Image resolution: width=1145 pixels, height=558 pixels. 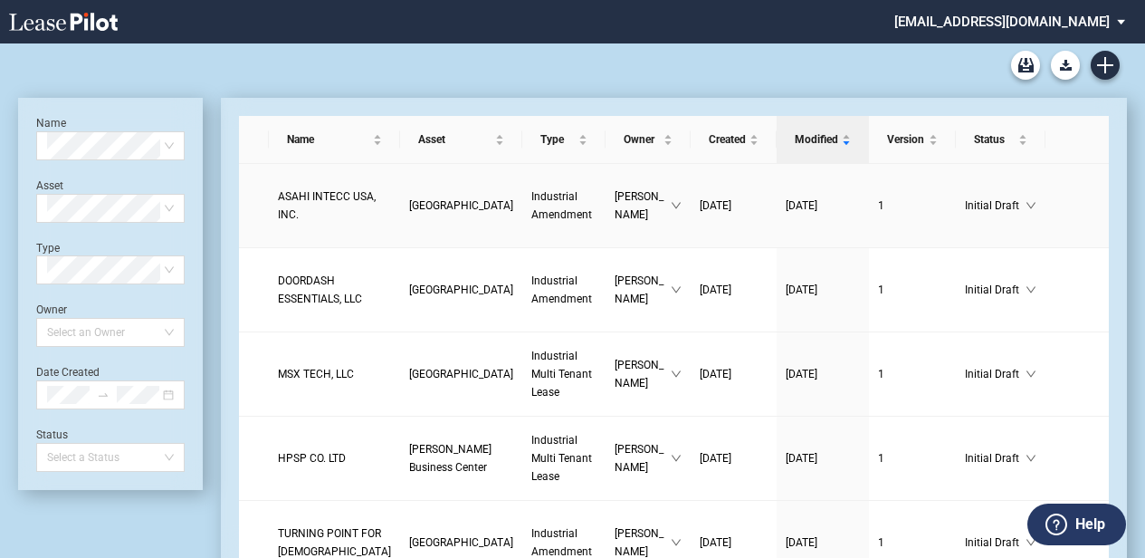 I want to click on th: Asset, so click(x=461, y=139).